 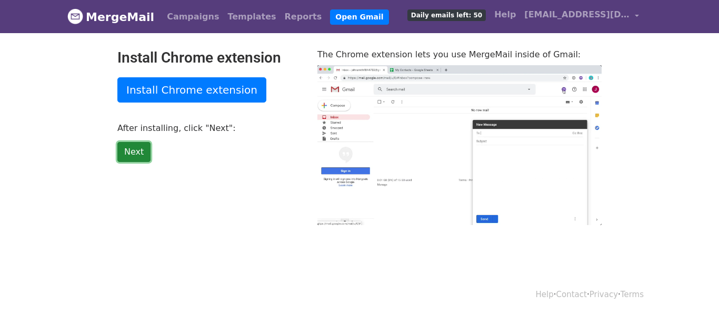 What do you see at coordinates (446, 15) in the screenshot?
I see `a: Daily emails left: 50` at bounding box center [446, 15].